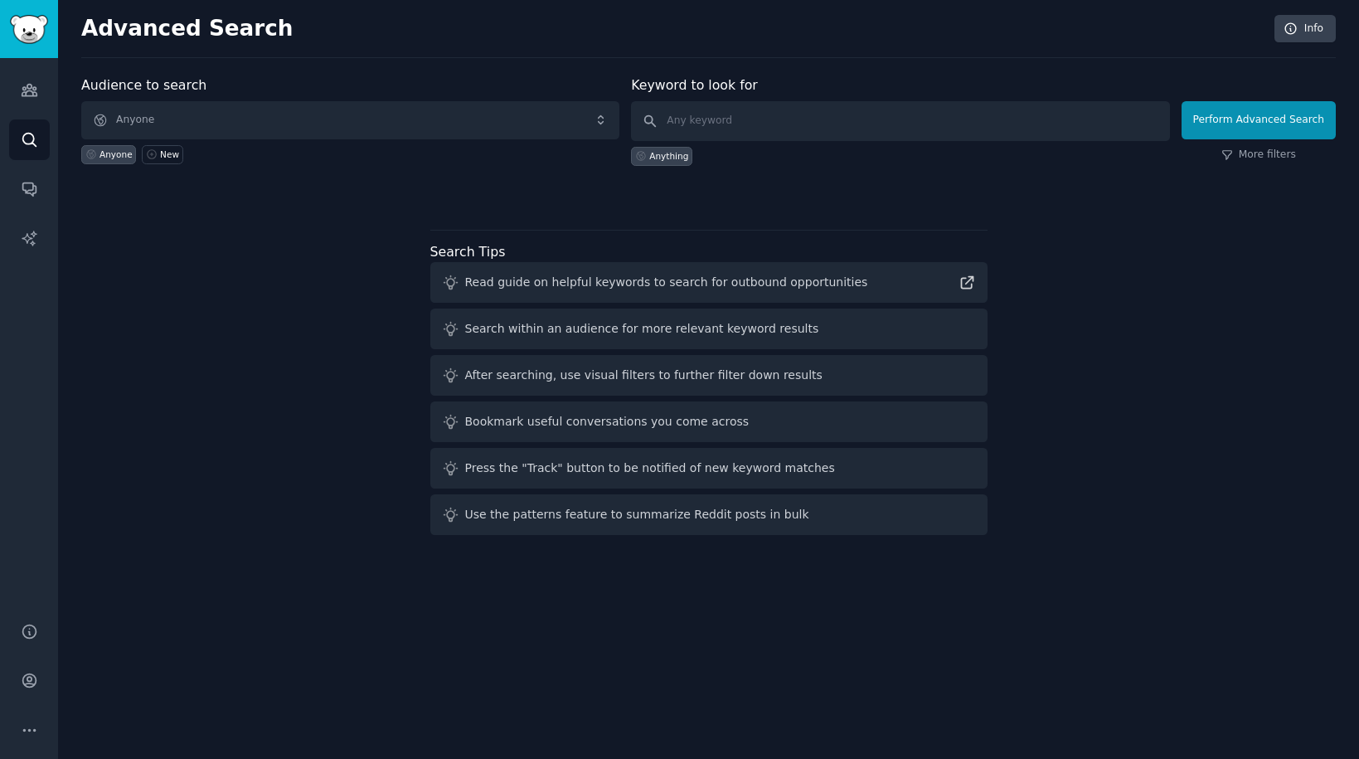 The image size is (1359, 759). Describe the element at coordinates (637, 514) in the screenshot. I see `div: Use the patterns feature to summarize Reddit posts in bulk` at that location.